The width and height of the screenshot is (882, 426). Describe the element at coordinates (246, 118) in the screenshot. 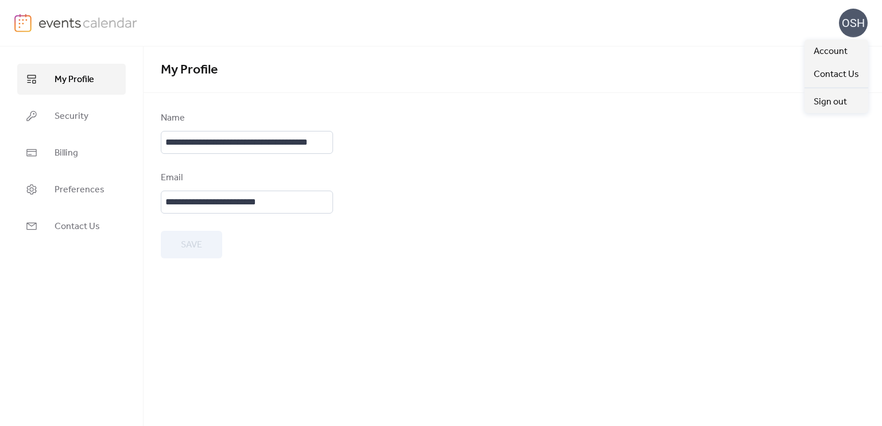

I see `div: Name` at that location.